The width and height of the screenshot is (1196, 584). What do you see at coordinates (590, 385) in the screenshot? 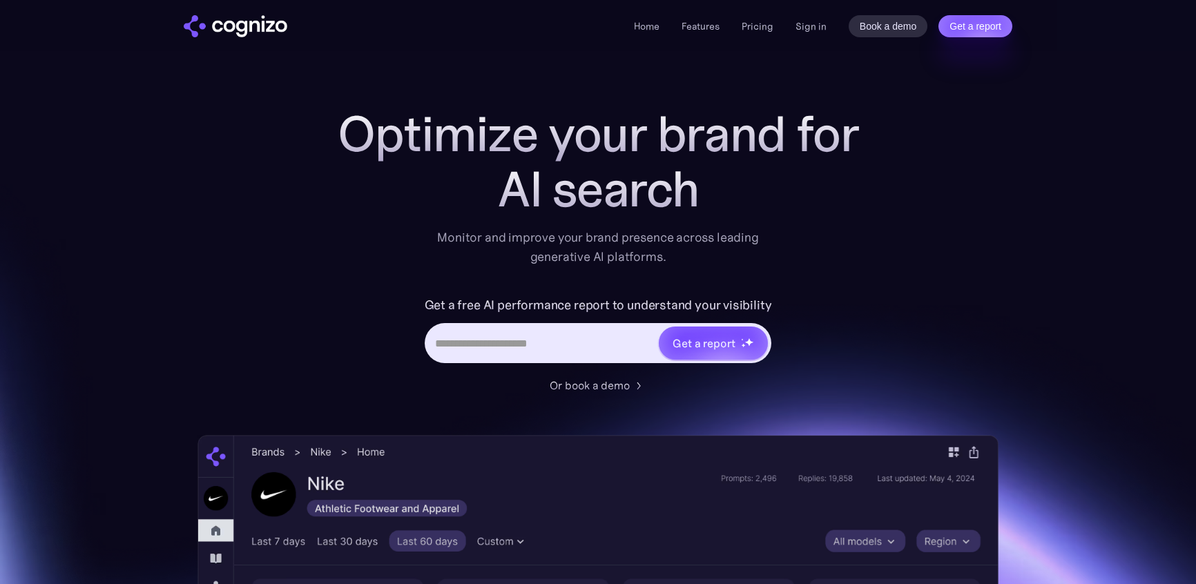
I see `div: Or book a demo` at bounding box center [590, 385].